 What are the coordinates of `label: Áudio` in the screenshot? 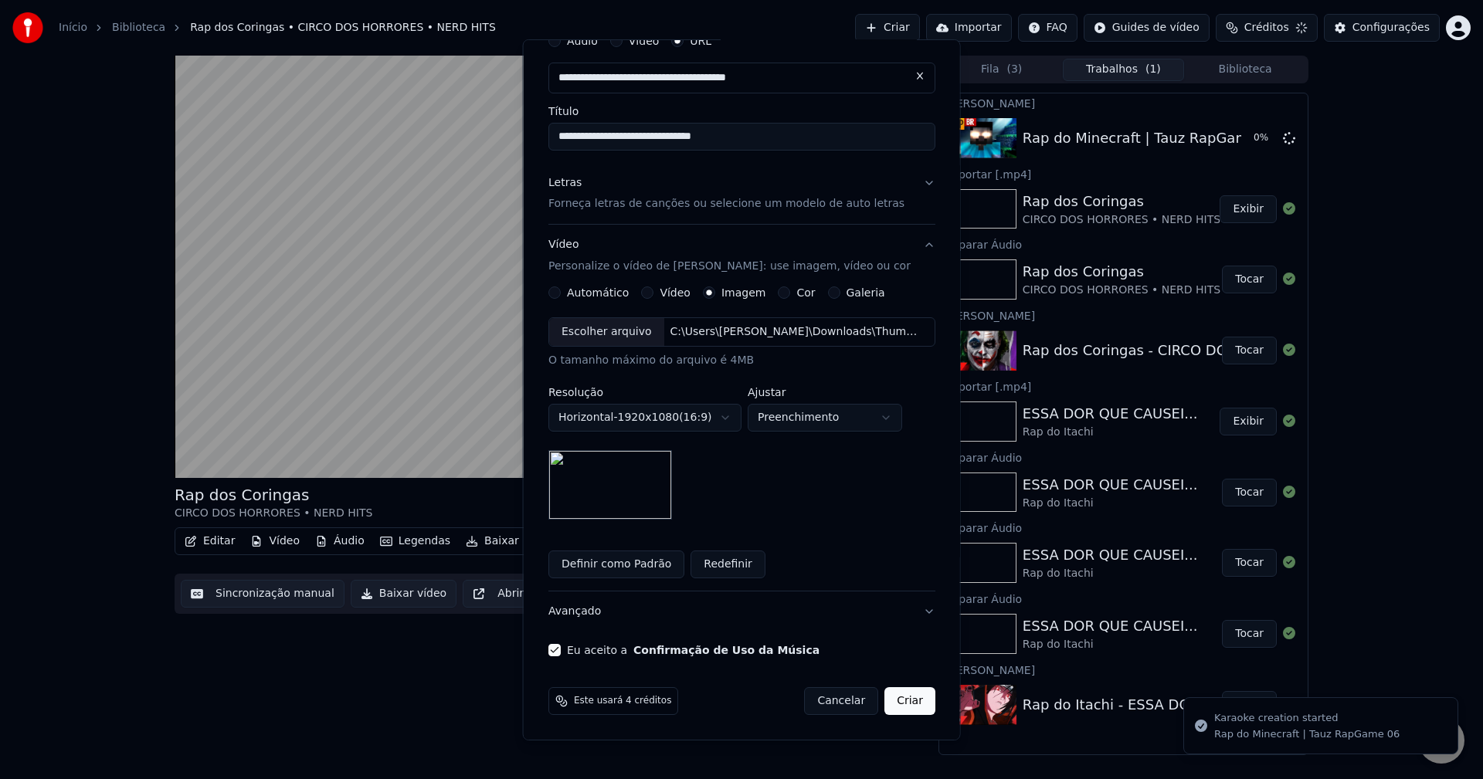 It's located at (582, 40).